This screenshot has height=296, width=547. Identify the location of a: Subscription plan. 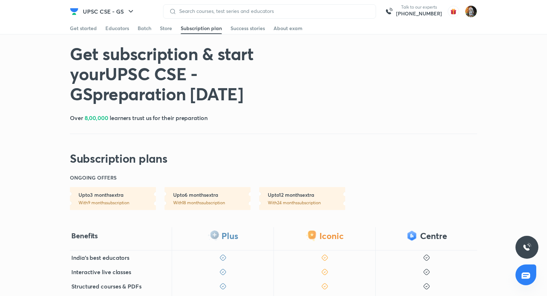
(201, 28).